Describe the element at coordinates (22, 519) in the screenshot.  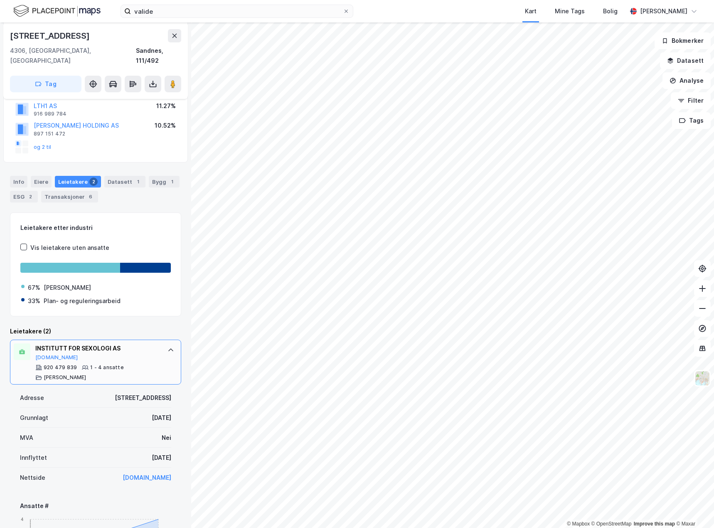
I see `tspan: 4` at that location.